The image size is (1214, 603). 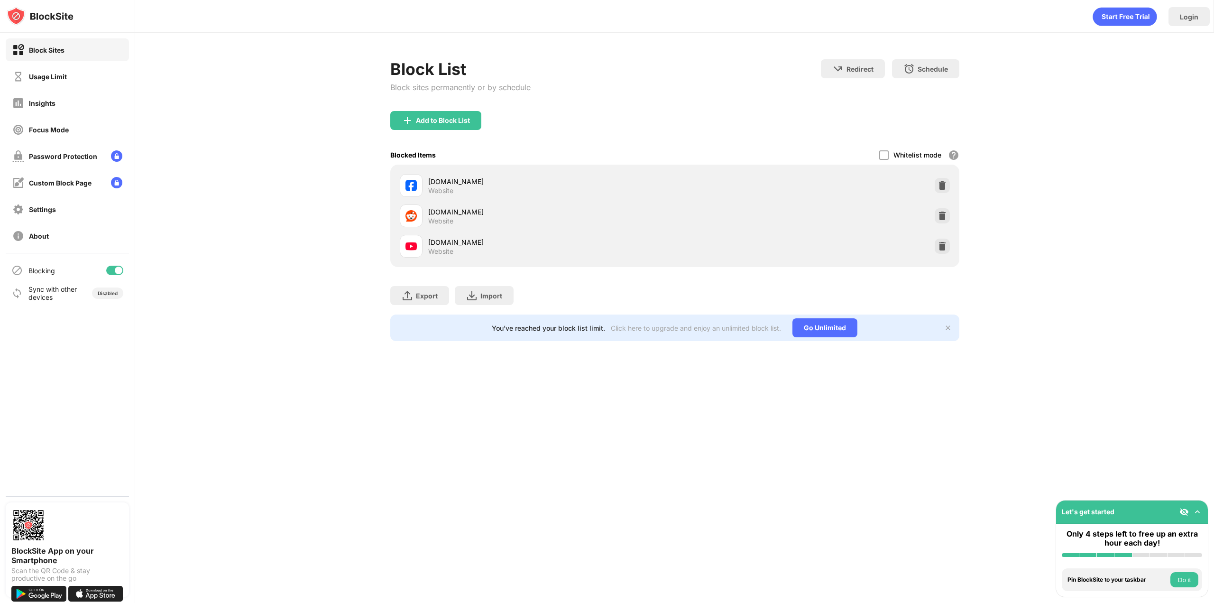 I want to click on div: Blocking, so click(x=42, y=270).